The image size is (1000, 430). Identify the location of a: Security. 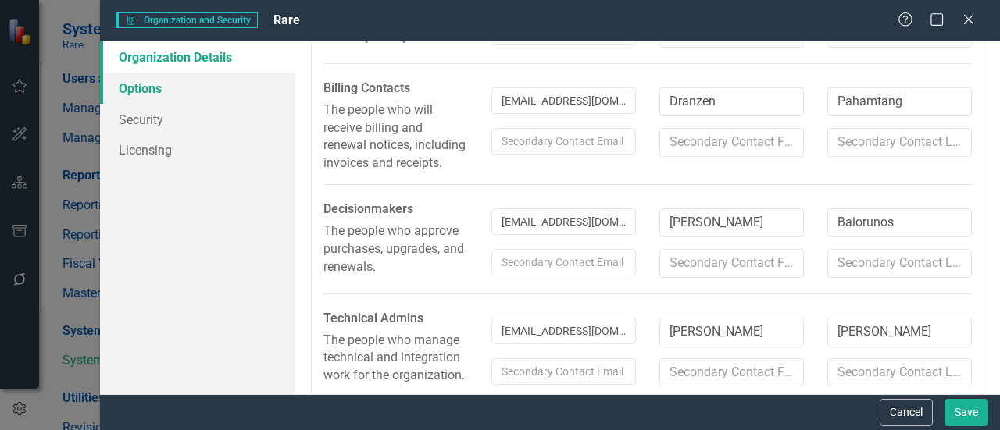
(198, 120).